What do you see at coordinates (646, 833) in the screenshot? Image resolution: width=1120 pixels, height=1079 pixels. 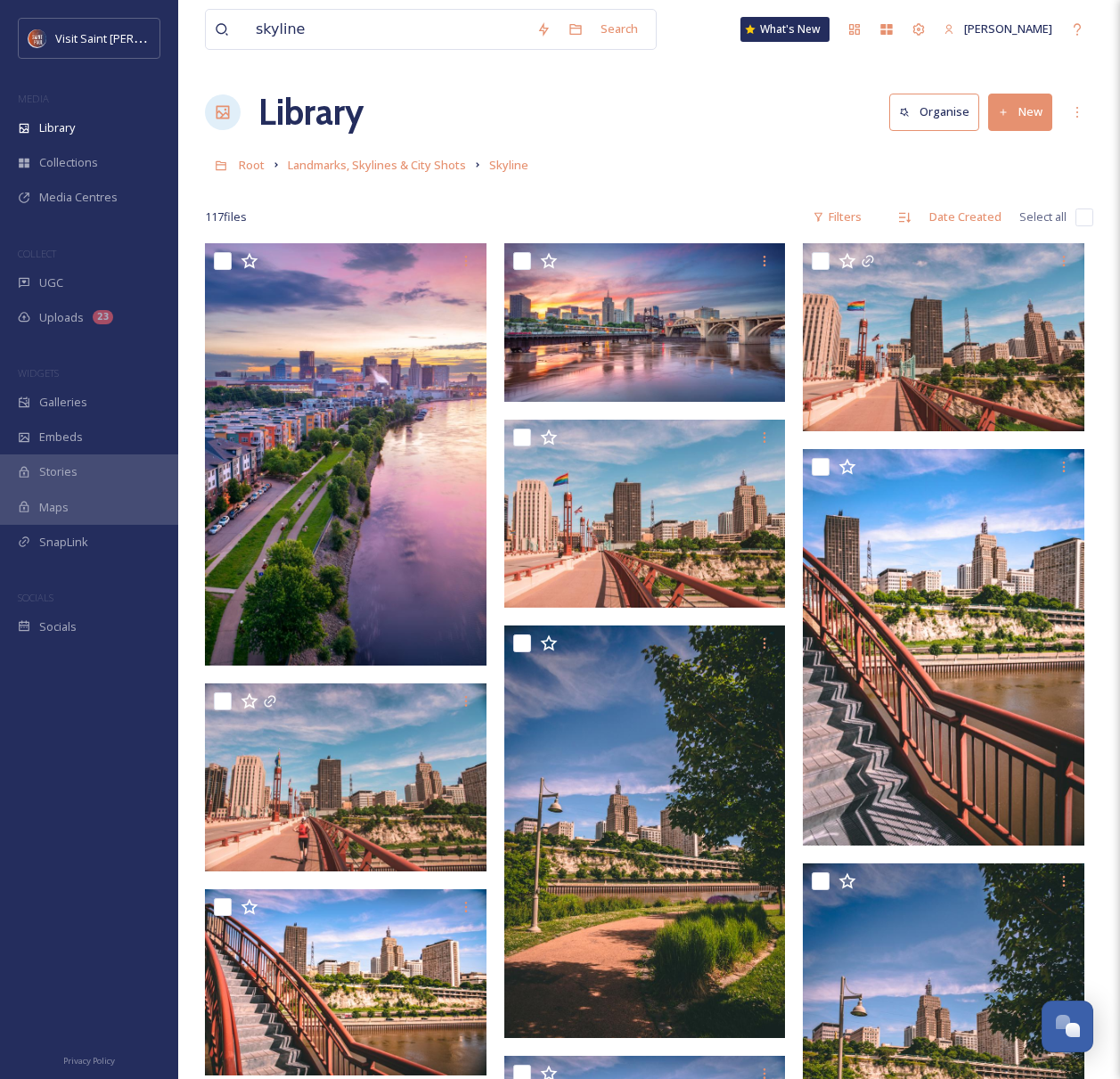 I see `img: Skyline - Raspberry Island - Credit Visit Saint Paul-75.jpg` at bounding box center [646, 833].